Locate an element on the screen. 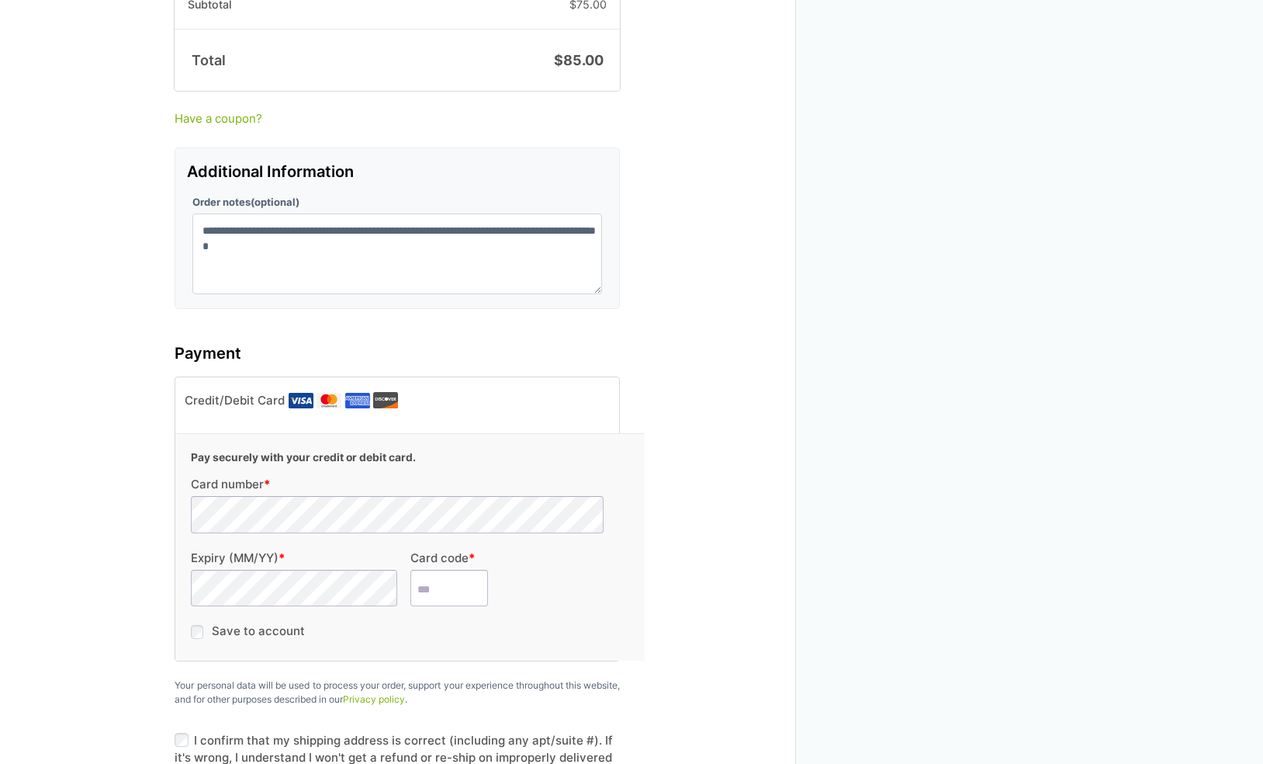  img: Discover is located at coordinates (386, 400).